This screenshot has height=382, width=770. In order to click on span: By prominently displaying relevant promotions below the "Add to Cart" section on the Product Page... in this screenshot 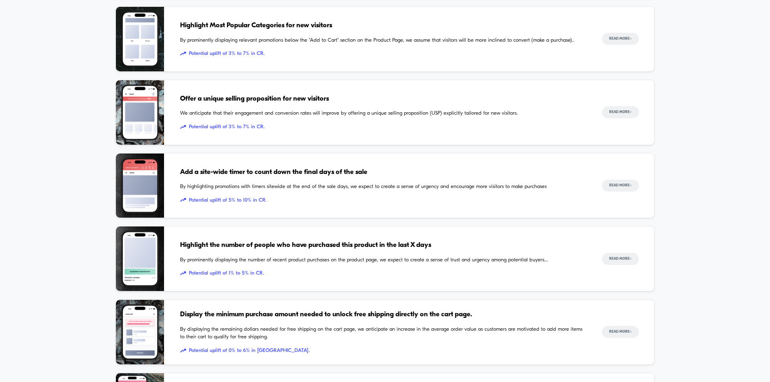, I will do `click(383, 40)`.